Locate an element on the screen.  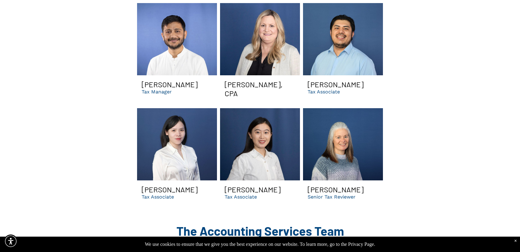
a: Gopal CPA smiling | Best dental support organization and accounting firm in GA is located at coordinates (177, 39).